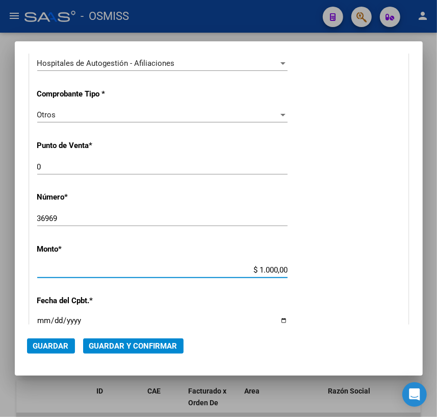 This screenshot has width=437, height=417. I want to click on button: Guardar, so click(51, 346).